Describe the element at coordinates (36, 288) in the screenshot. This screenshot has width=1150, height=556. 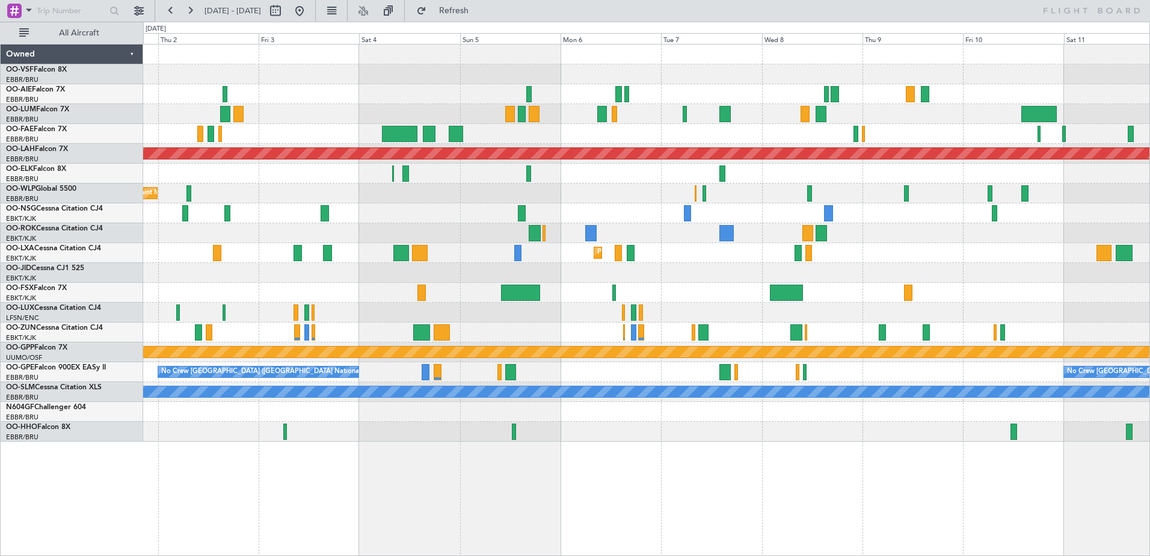
I see `a: OO-FSXFalcon 7X` at that location.